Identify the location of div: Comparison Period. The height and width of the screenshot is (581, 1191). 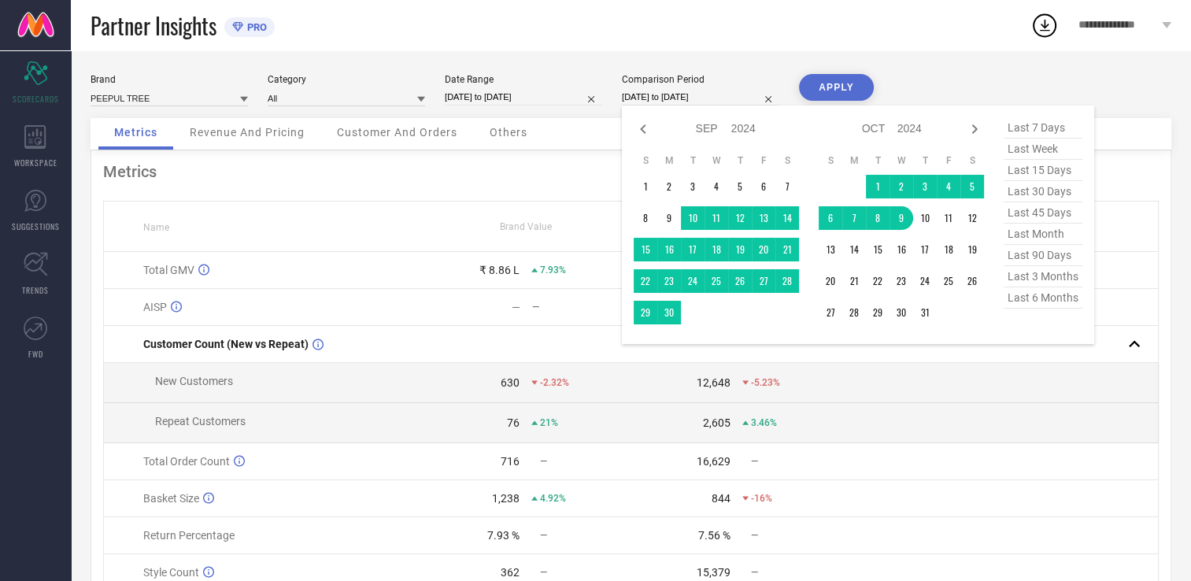
(701, 80).